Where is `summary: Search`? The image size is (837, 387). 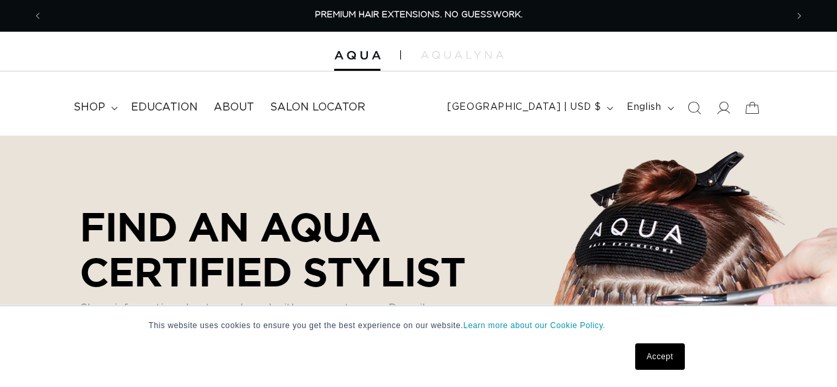 summary: Search is located at coordinates (694, 108).